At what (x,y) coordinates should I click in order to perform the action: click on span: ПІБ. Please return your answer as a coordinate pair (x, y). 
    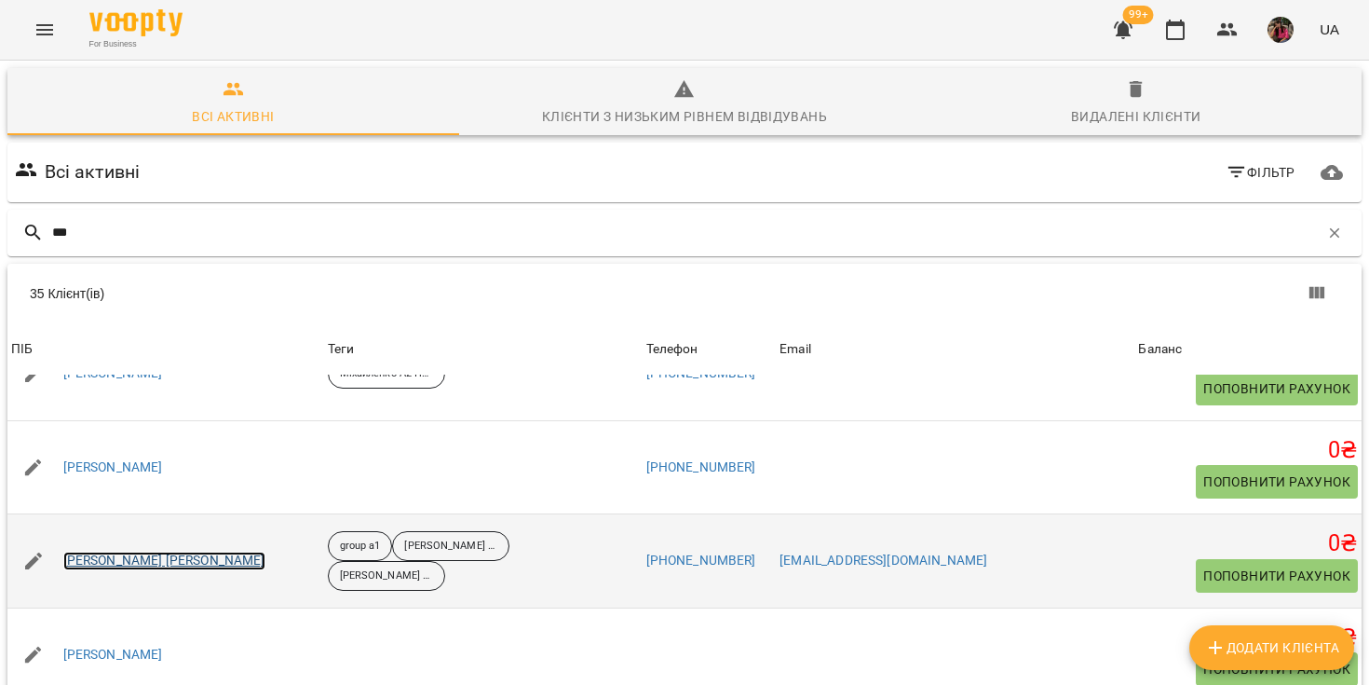
    Looking at the image, I should click on (166, 349).